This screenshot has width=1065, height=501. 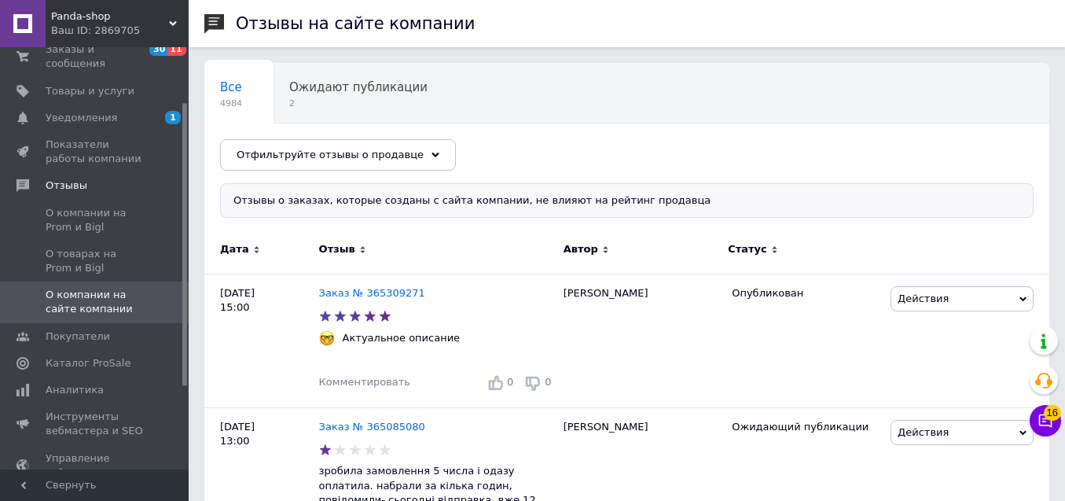 What do you see at coordinates (234, 249) in the screenshot?
I see `span: Дата` at bounding box center [234, 249].